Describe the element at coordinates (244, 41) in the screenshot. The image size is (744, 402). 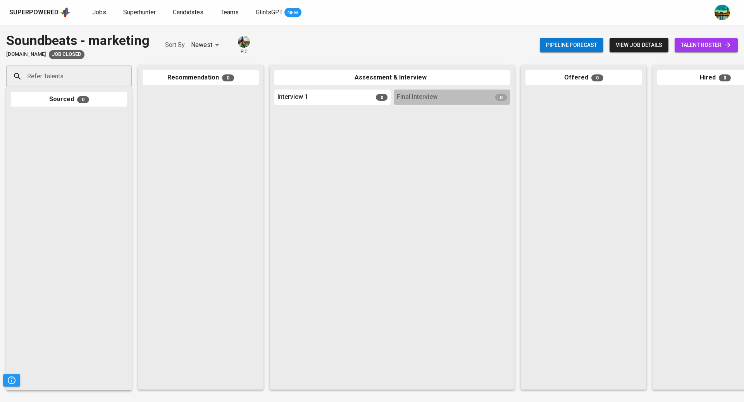
I see `img: eva@glints.com` at that location.